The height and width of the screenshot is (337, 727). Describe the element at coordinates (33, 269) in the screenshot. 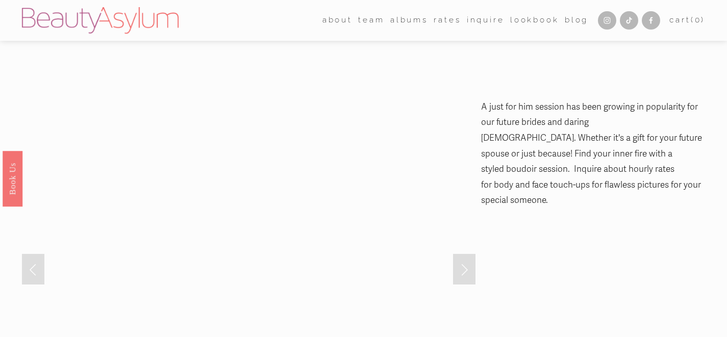

I see `a: Previous Slide` at that location.